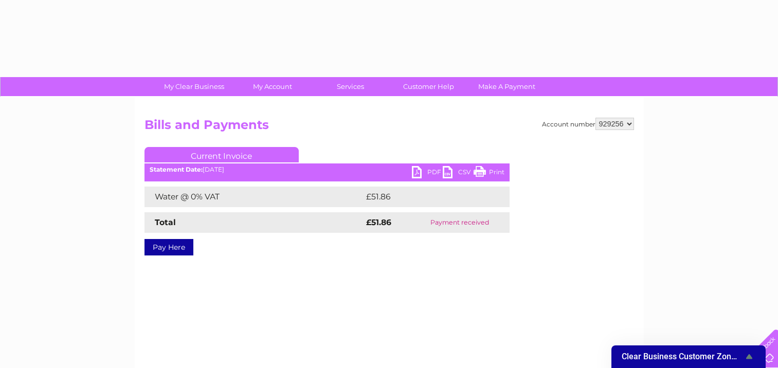 This screenshot has height=368, width=778. I want to click on a: PDF, so click(427, 173).